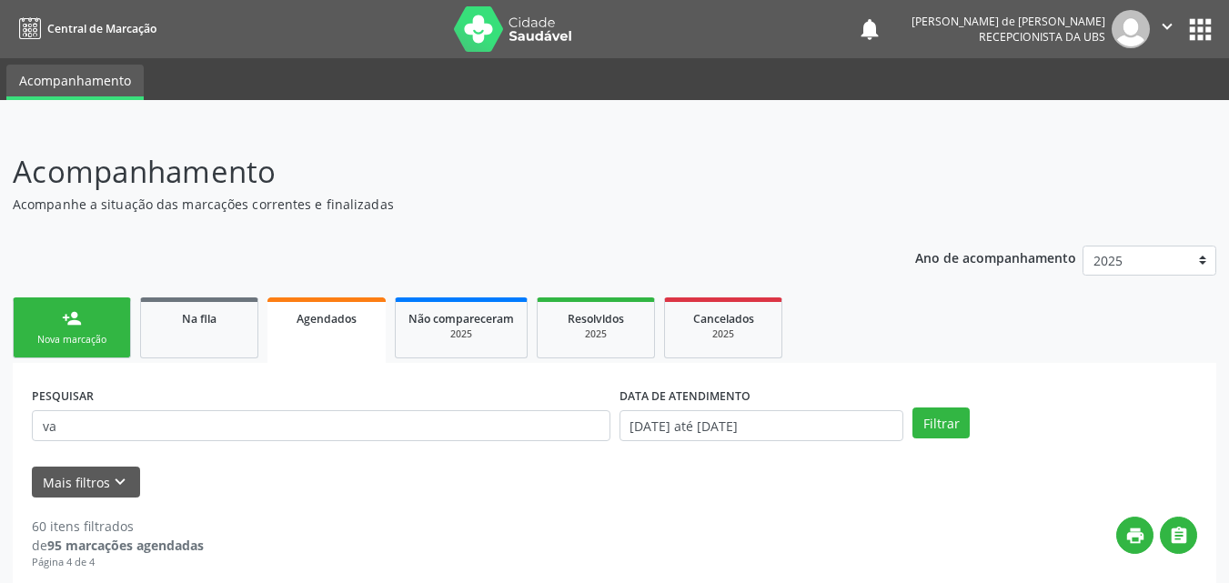  I want to click on label: DATA DE ATENDIMENTO, so click(685, 396).